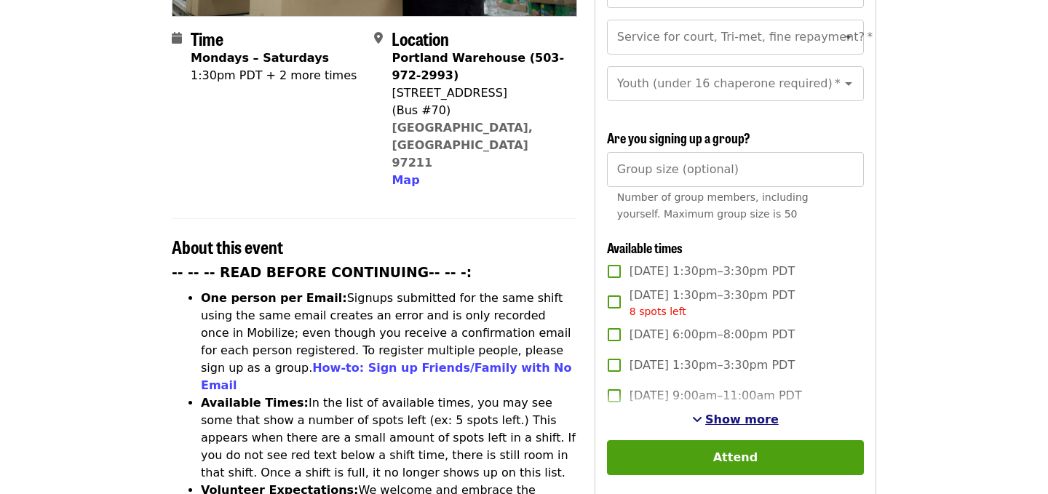 This screenshot has width=1048, height=494. Describe the element at coordinates (388, 342) in the screenshot. I see `li: Signups submitted for the same shift using the same email creates an error and is only recorded o...` at that location.